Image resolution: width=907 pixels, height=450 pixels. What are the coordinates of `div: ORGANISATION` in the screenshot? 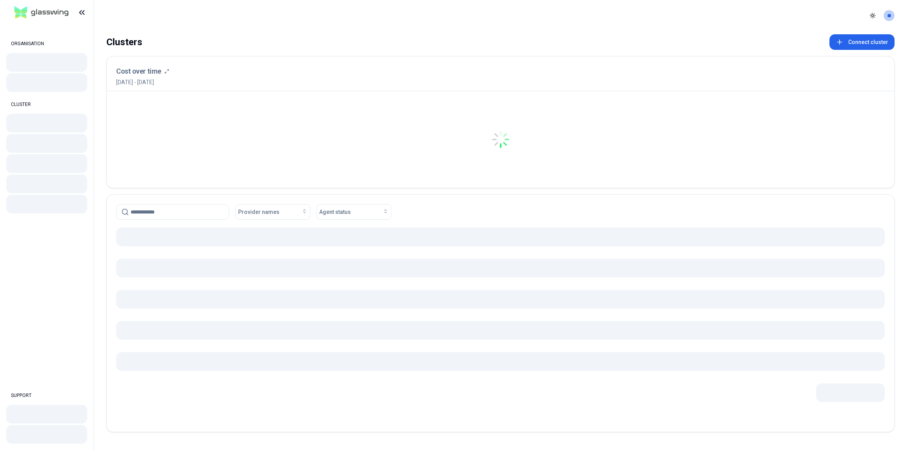 It's located at (47, 44).